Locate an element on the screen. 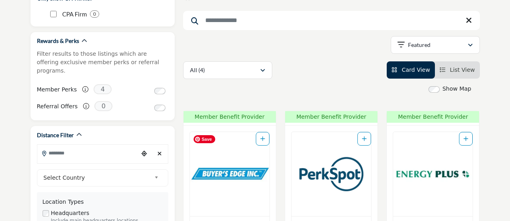 Image resolution: width=510 pixels, height=221 pixels. div: Choose your current location is located at coordinates (144, 154).